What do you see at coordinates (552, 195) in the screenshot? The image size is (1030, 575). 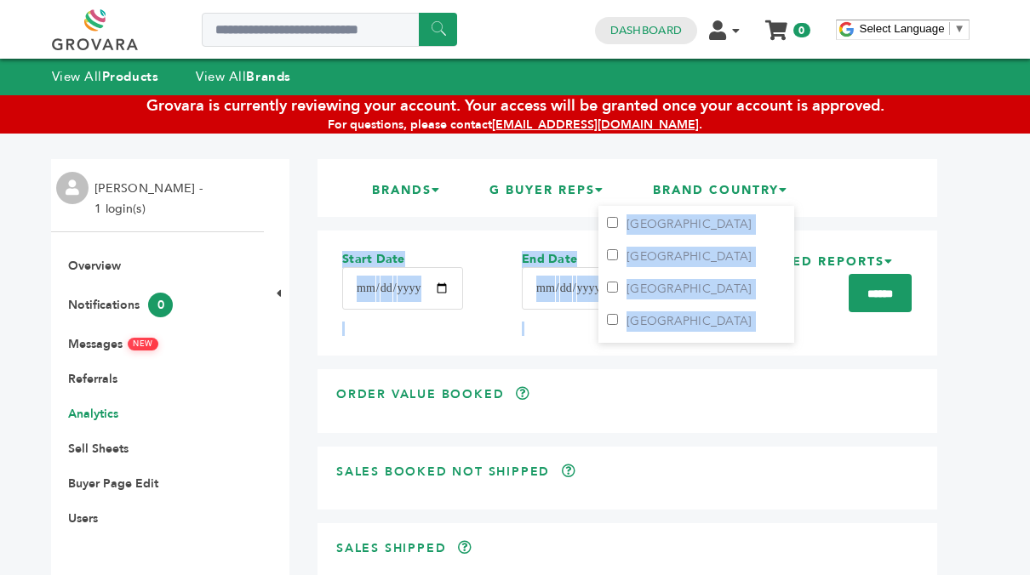 I see `li: G BUYER REPS` at bounding box center [552, 195].